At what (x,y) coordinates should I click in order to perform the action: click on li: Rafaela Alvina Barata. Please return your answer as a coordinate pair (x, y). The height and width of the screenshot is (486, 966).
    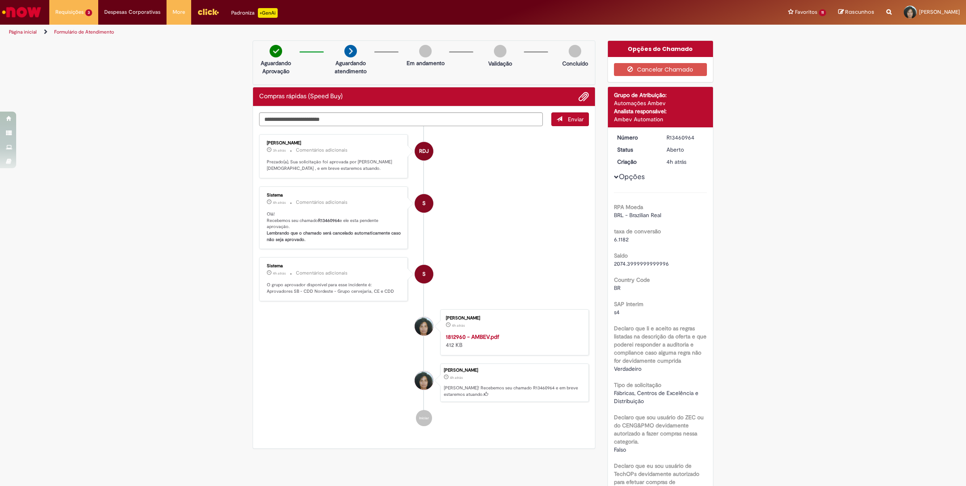
    Looking at the image, I should click on (424, 383).